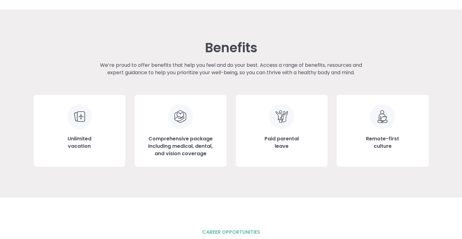  Describe the element at coordinates (231, 232) in the screenshot. I see `h2: career opportunities` at that location.